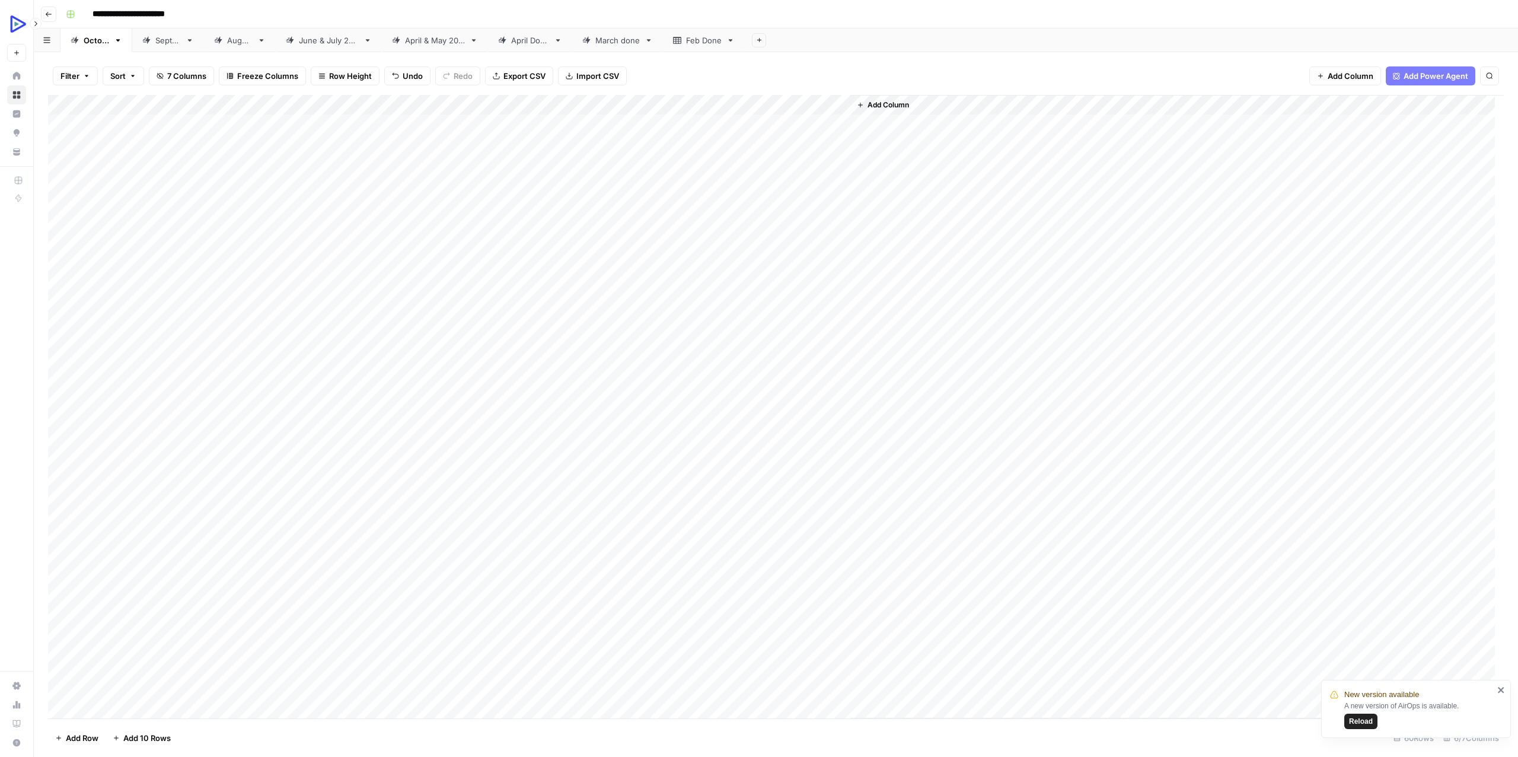 Image resolution: width=1518 pixels, height=757 pixels. What do you see at coordinates (82, 738) in the screenshot?
I see `span: Add Row` at bounding box center [82, 738].